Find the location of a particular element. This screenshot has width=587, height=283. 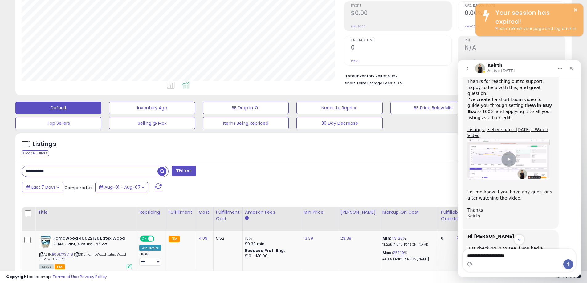

div: Fulfillment Cost is located at coordinates (228, 216).